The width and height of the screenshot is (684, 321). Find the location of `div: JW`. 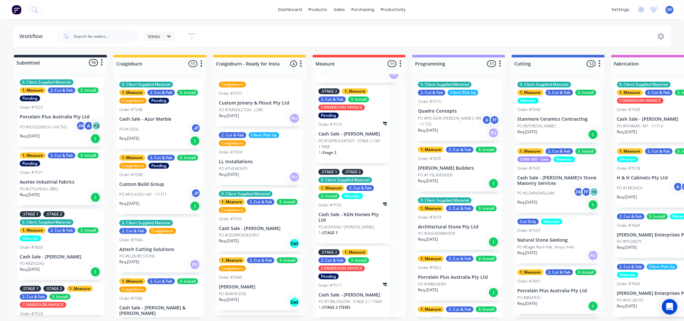

div: JW is located at coordinates (578, 192).